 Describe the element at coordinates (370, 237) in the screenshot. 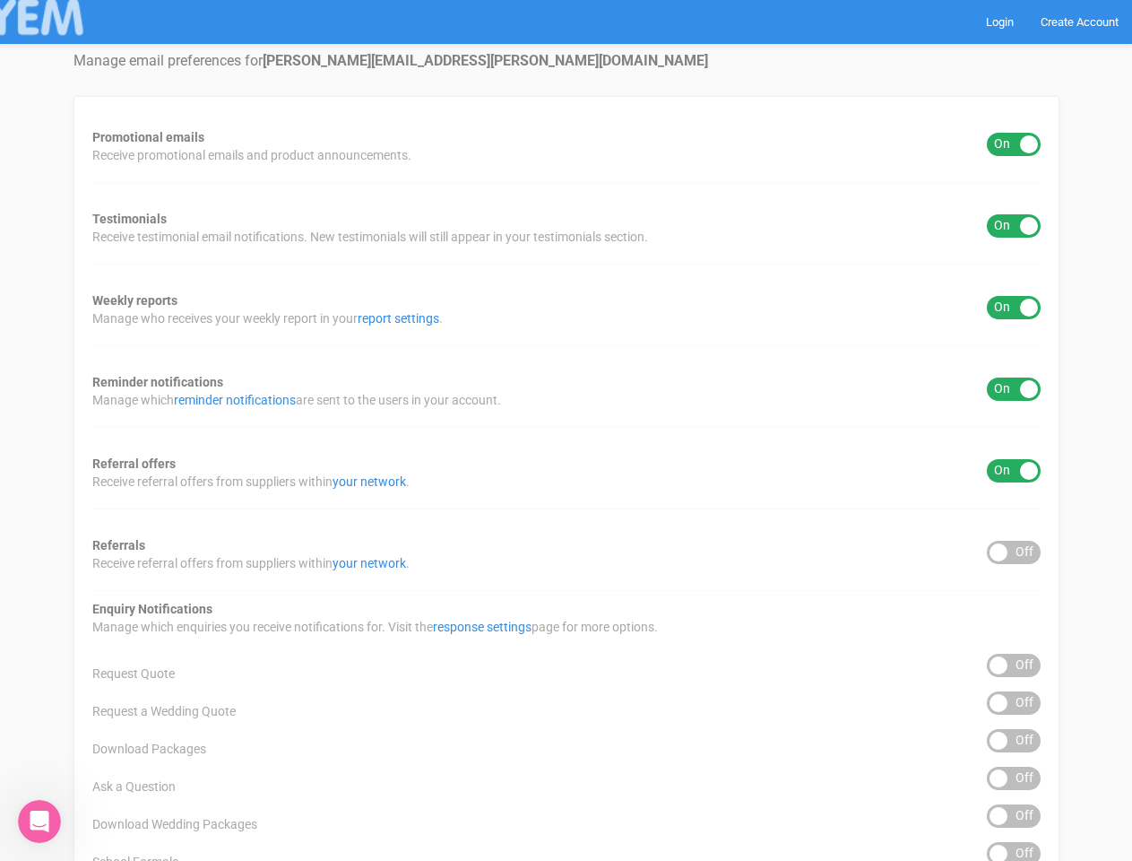

I see `span: Receive testimonial email notifications. New testimonials will still appear in your testimonials ...` at that location.